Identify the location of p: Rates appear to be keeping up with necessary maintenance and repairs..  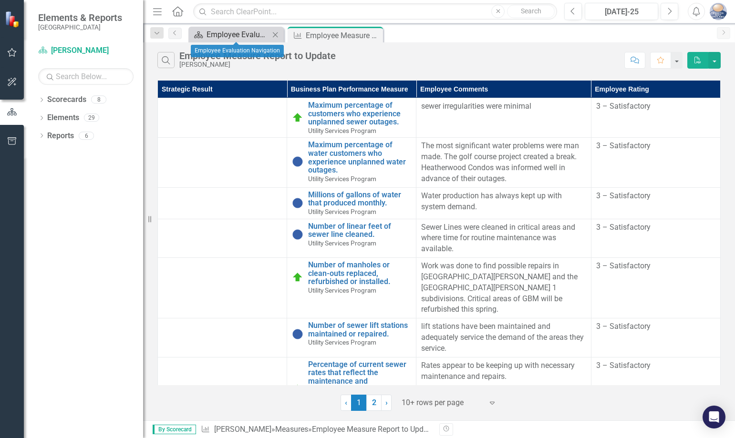
(503, 372).